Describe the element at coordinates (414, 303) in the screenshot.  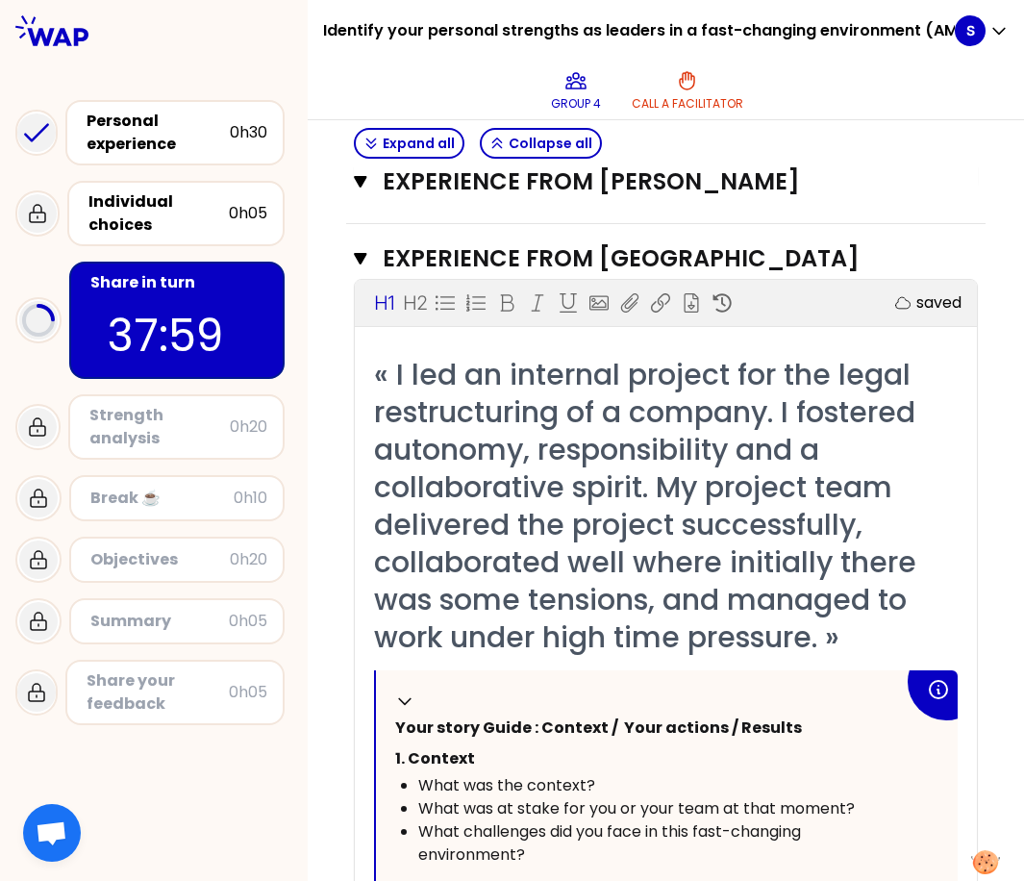
I see `p: H2` at that location.